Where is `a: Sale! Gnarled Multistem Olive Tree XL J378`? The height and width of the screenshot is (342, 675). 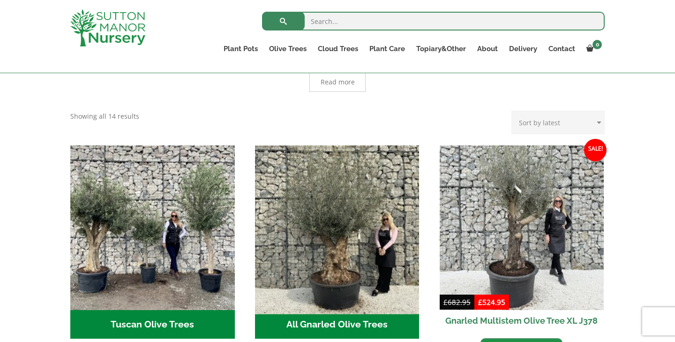
a: Sale! Gnarled Multistem Olive Tree XL J378 is located at coordinates (521, 238).